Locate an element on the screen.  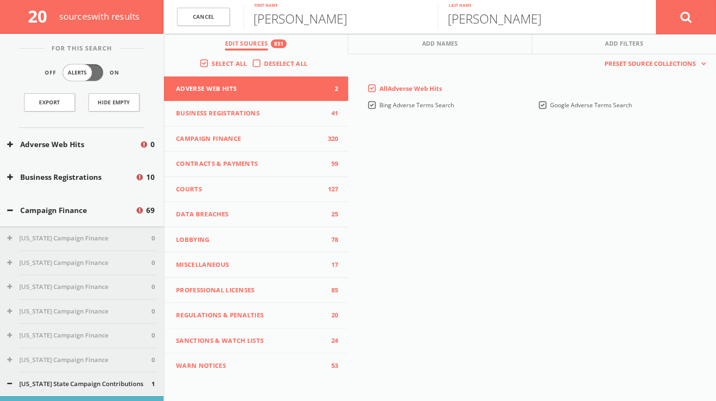
span: 320 is located at coordinates (331, 139).